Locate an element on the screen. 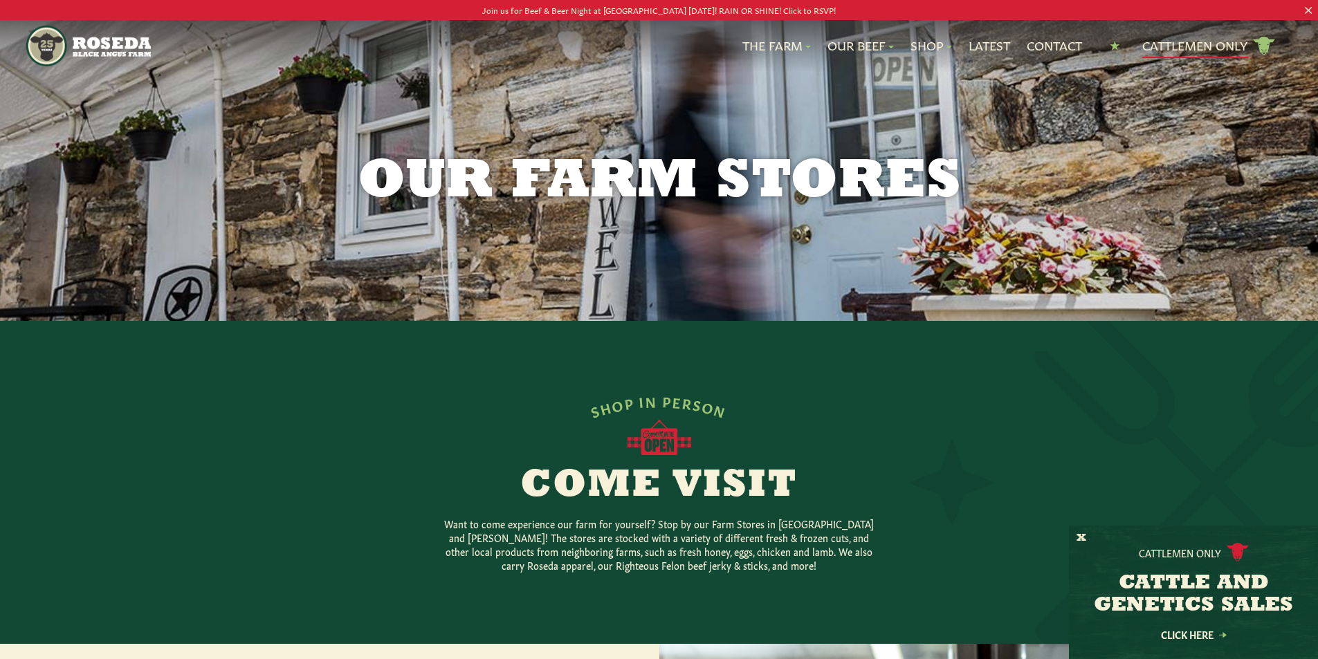  p: Cattlemen Only is located at coordinates (1179, 553).